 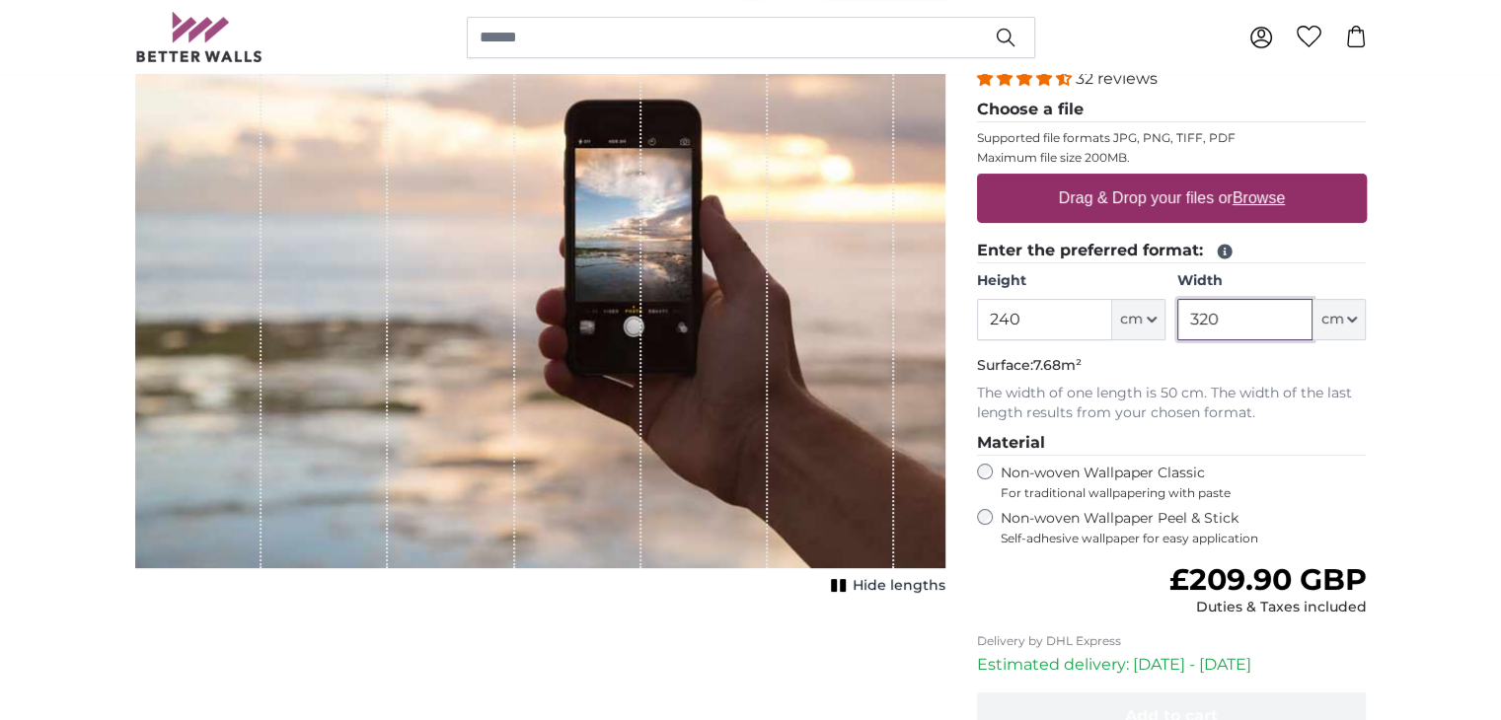 I want to click on span: £209.90 GBP, so click(x=1267, y=579).